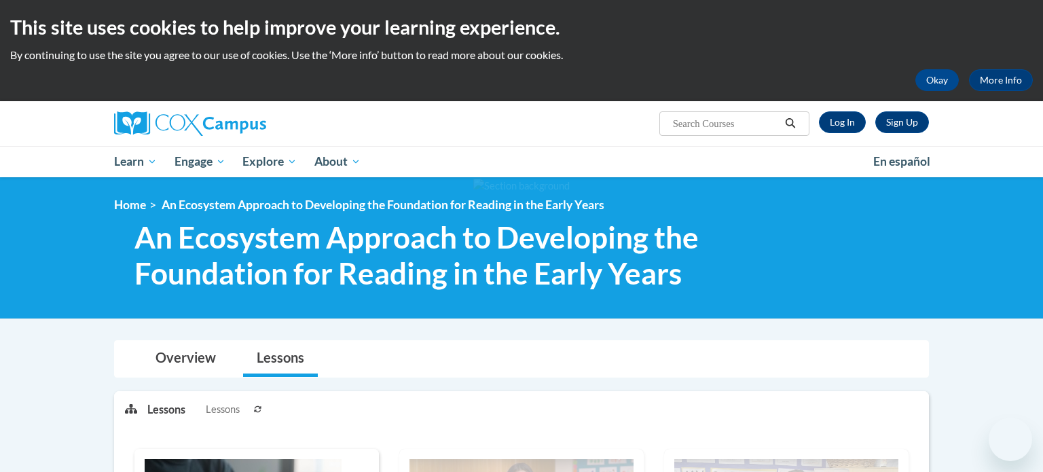 This screenshot has width=1043, height=472. What do you see at coordinates (166, 409) in the screenshot?
I see `p: Lessons` at bounding box center [166, 409].